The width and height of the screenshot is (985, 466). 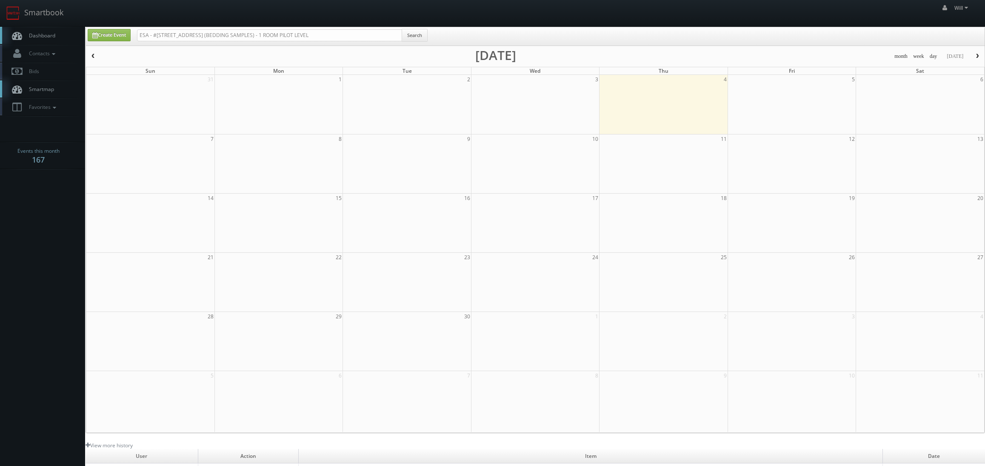 What do you see at coordinates (934, 456) in the screenshot?
I see `td: Date` at bounding box center [934, 456].